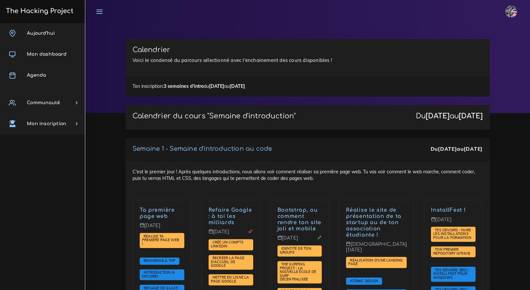 The image size is (530, 290). What do you see at coordinates (512, 11) in the screenshot?
I see `img: eg54bupqcshyolnhdacp.jpg` at bounding box center [512, 11].